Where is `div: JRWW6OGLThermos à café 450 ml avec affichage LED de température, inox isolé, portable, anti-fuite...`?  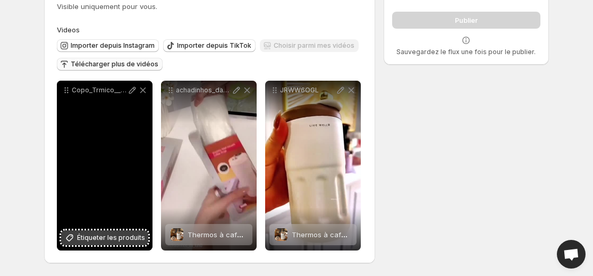 div: JRWW6OGLThermos à café 450 ml avec affichage LED de température, inox isolé, portable, anti-fuite... is located at coordinates (313, 166).